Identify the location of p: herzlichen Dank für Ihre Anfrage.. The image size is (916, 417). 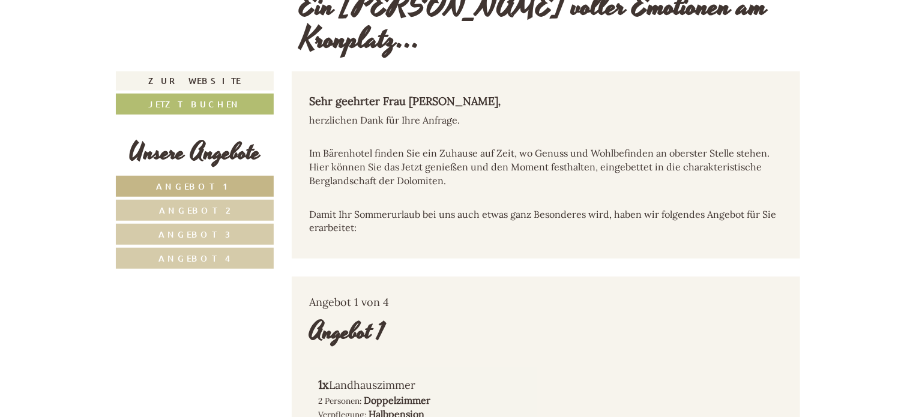
(547, 127).